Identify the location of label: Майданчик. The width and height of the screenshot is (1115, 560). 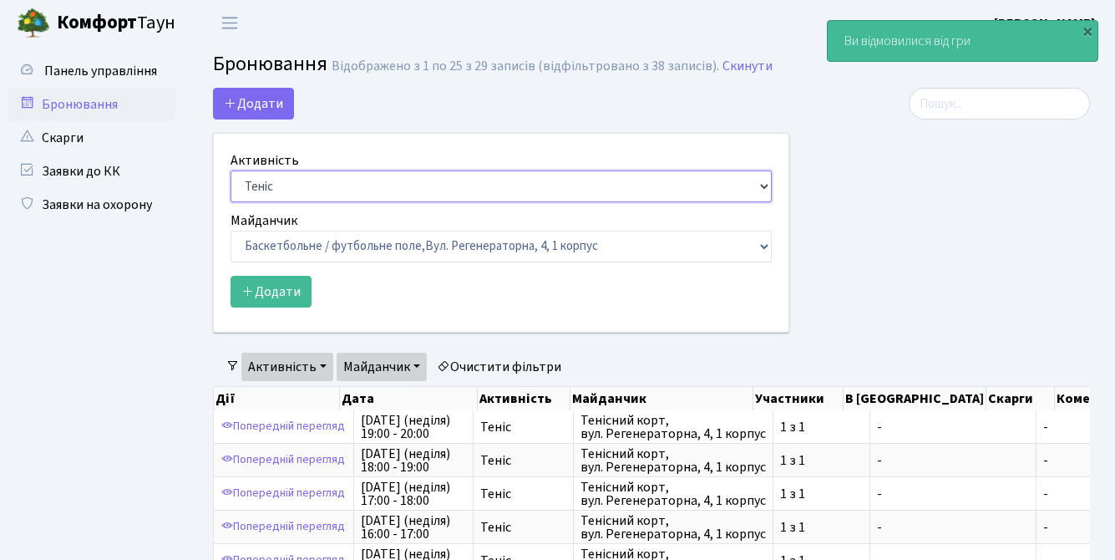
(264, 220).